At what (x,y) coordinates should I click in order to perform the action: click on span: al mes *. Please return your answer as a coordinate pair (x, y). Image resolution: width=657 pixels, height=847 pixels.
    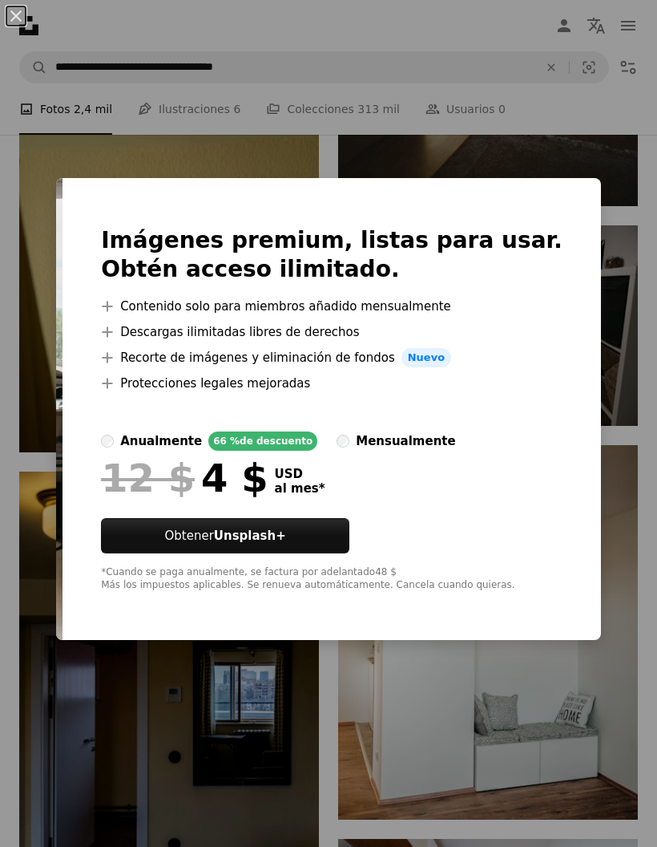
    Looking at the image, I should click on (300, 488).